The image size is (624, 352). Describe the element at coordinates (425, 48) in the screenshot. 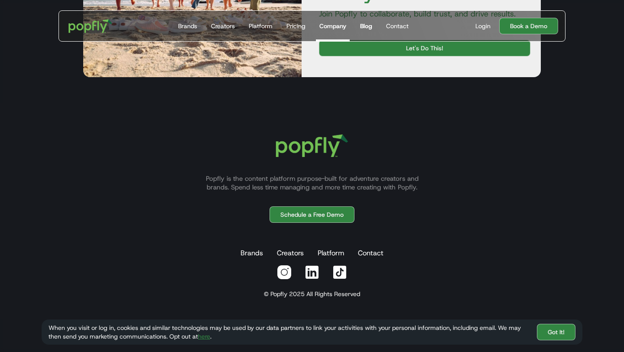

I see `a: Let's Do This!` at that location.